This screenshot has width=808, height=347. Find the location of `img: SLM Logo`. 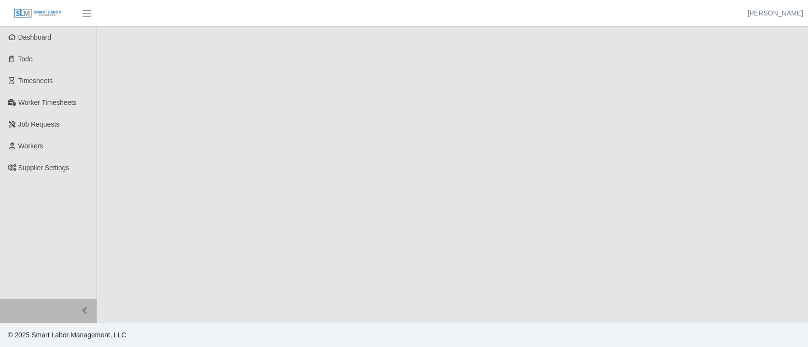

img: SLM Logo is located at coordinates (38, 14).